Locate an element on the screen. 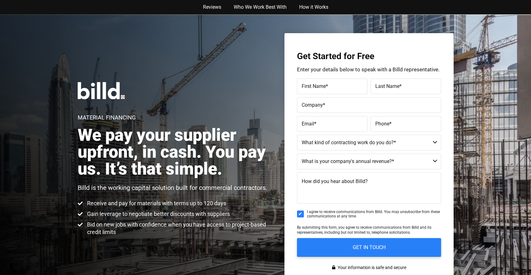 Image resolution: width=531 pixels, height=275 pixels. span: I agree to receive communications from Billd. You may unsubscribe from these communications at an... is located at coordinates (374, 214).